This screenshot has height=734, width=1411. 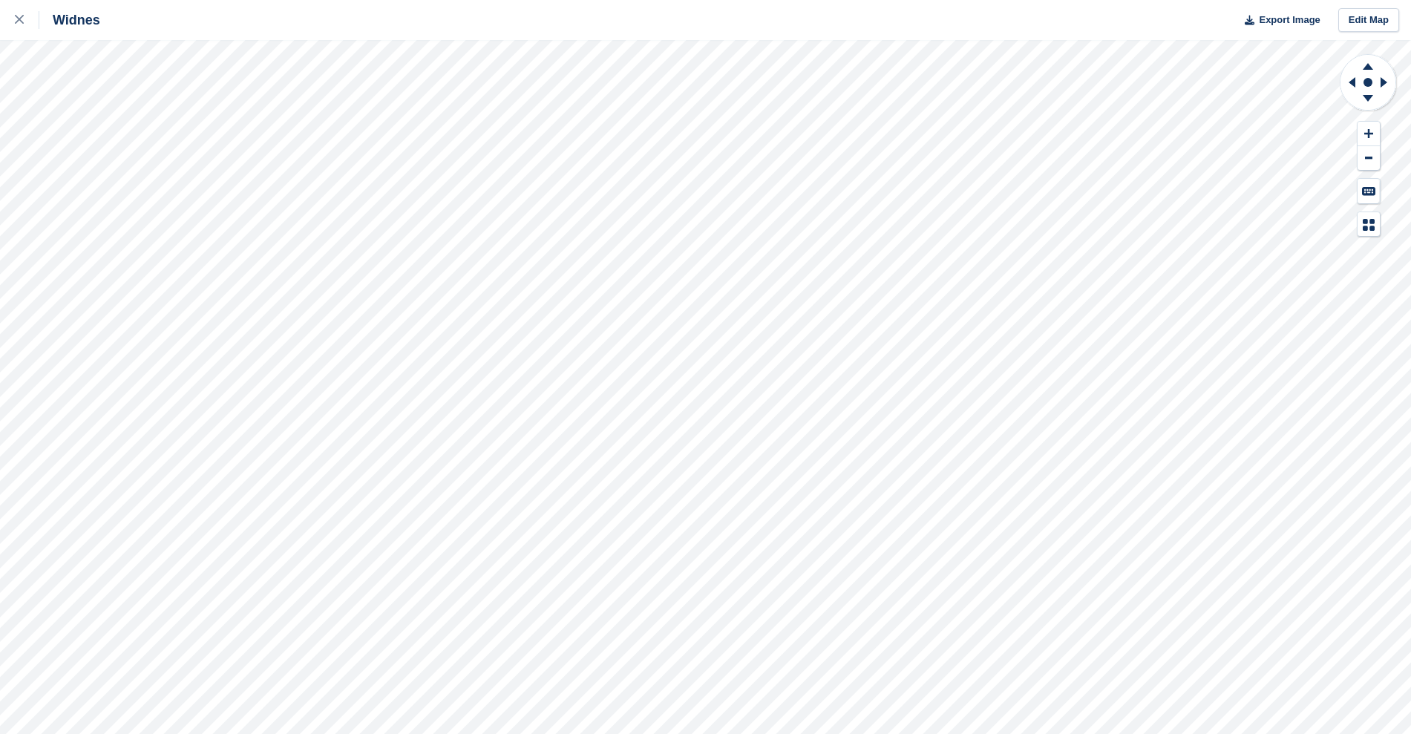 I want to click on a: Edit Map, so click(x=1369, y=20).